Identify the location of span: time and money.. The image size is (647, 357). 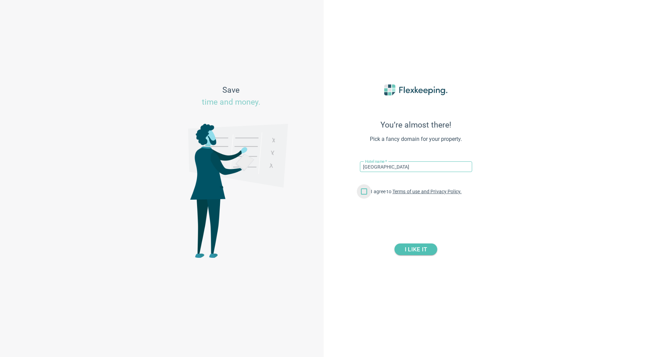
(231, 102).